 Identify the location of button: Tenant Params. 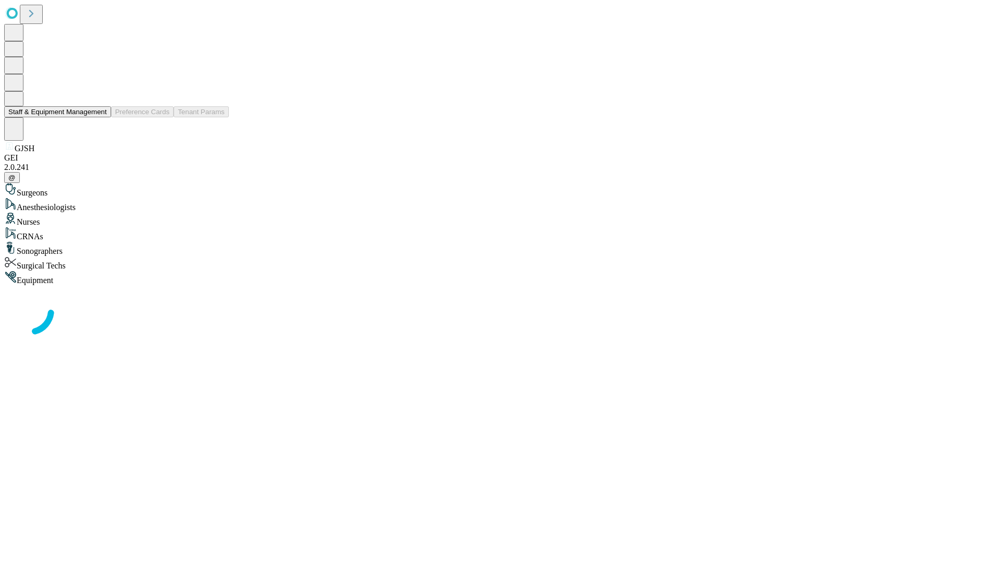
(201, 112).